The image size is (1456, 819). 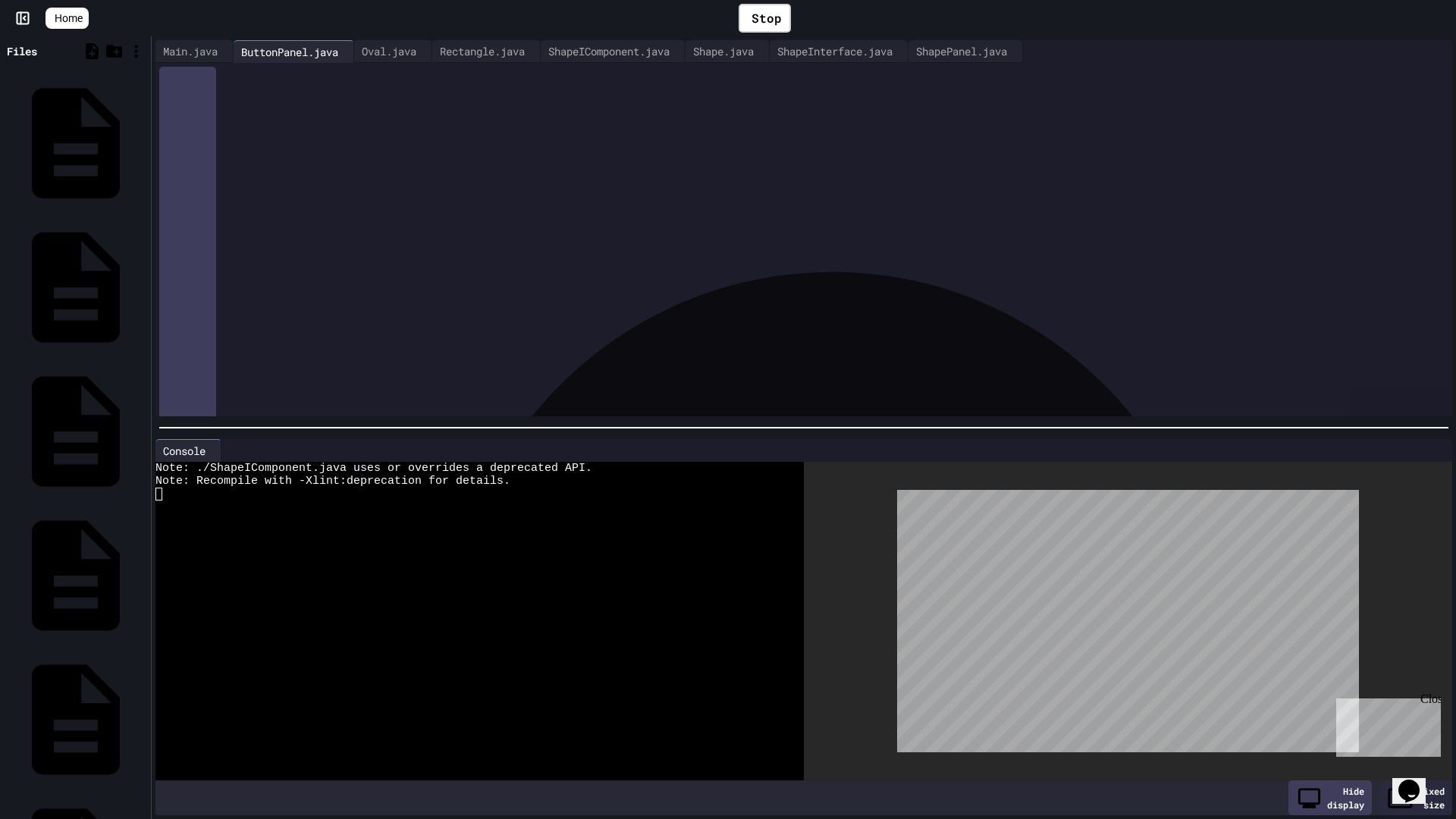 What do you see at coordinates (22, 51) in the screenshot?
I see `div: Files` at bounding box center [22, 51].